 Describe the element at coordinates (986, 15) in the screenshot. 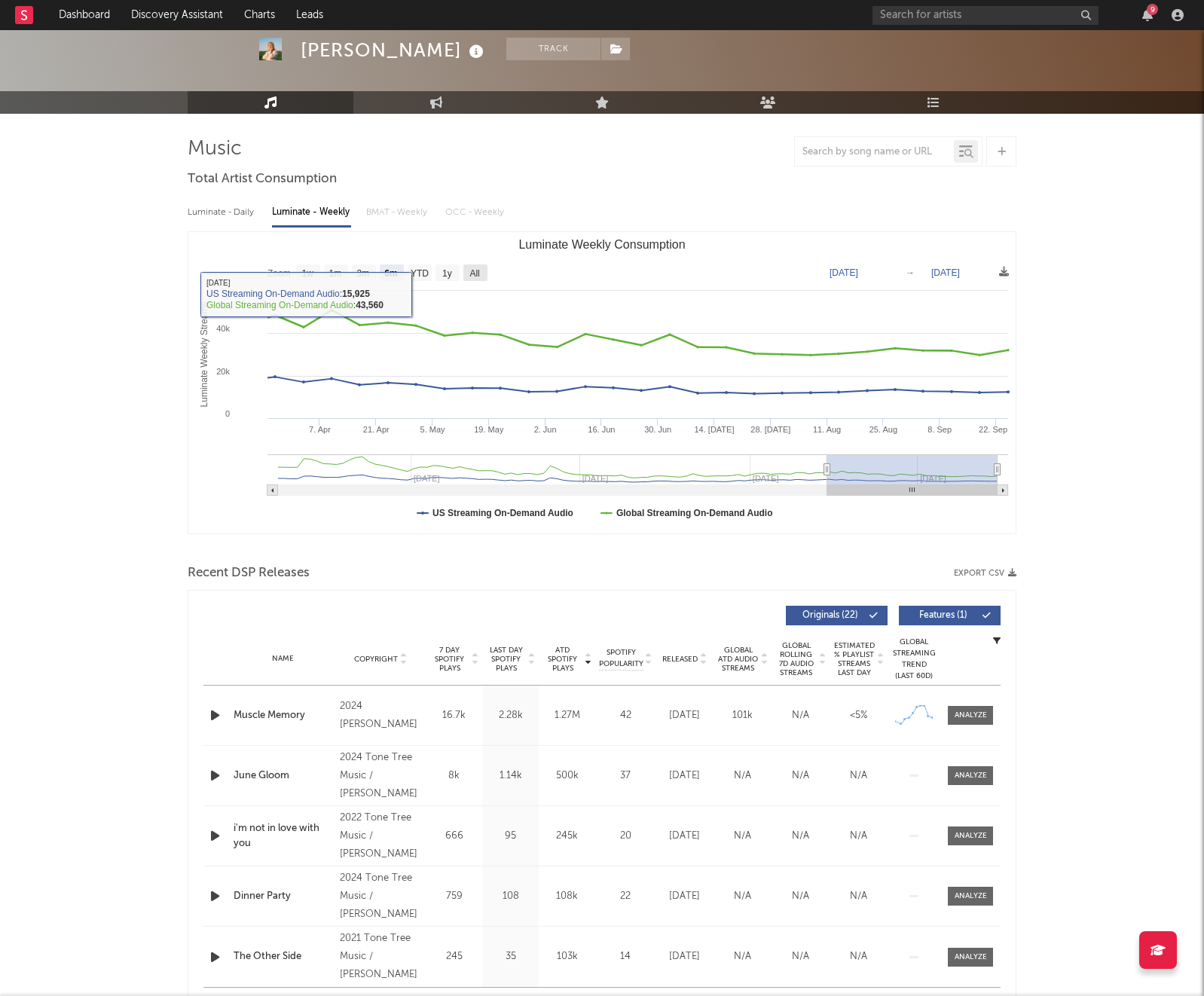

I see `input: Search for artists` at that location.